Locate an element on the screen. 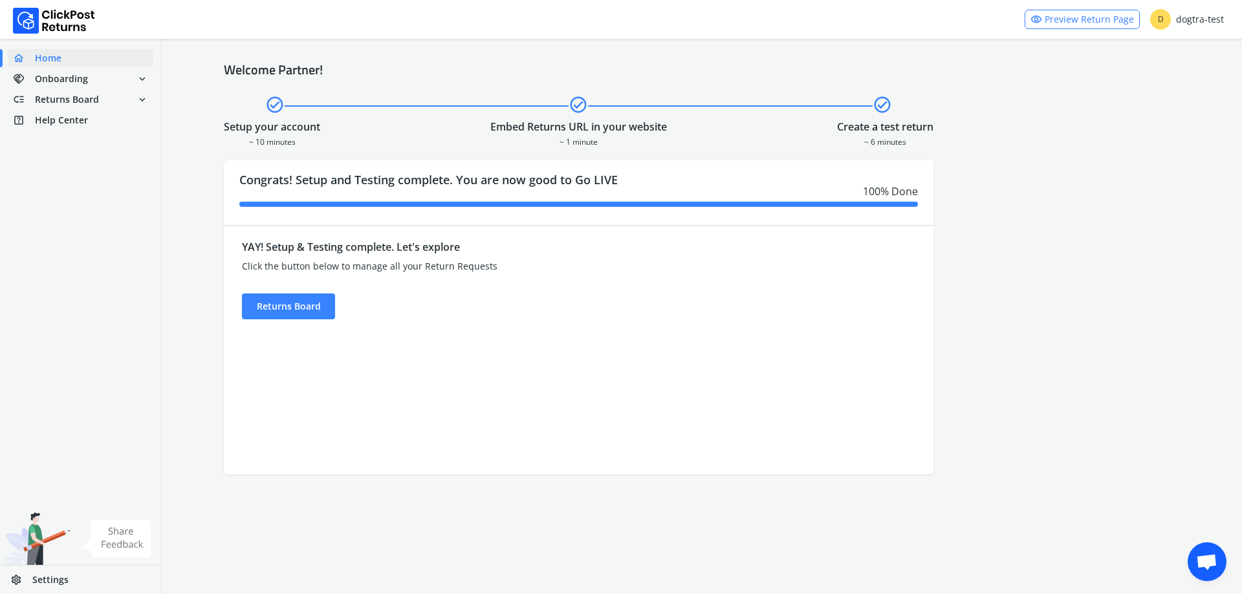 The height and width of the screenshot is (594, 1242). span: handshake is located at coordinates (24, 79).